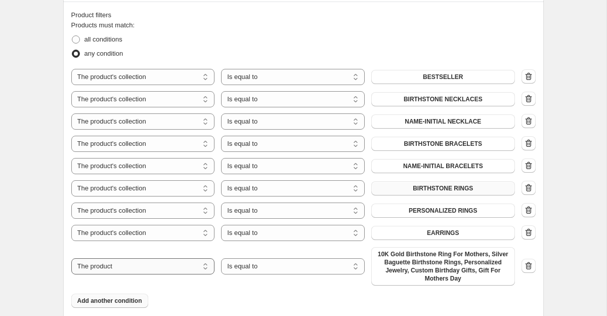 Image resolution: width=607 pixels, height=316 pixels. Describe the element at coordinates (443, 144) in the screenshot. I see `span: BIRTHSTONE BRACELETS` at that location.